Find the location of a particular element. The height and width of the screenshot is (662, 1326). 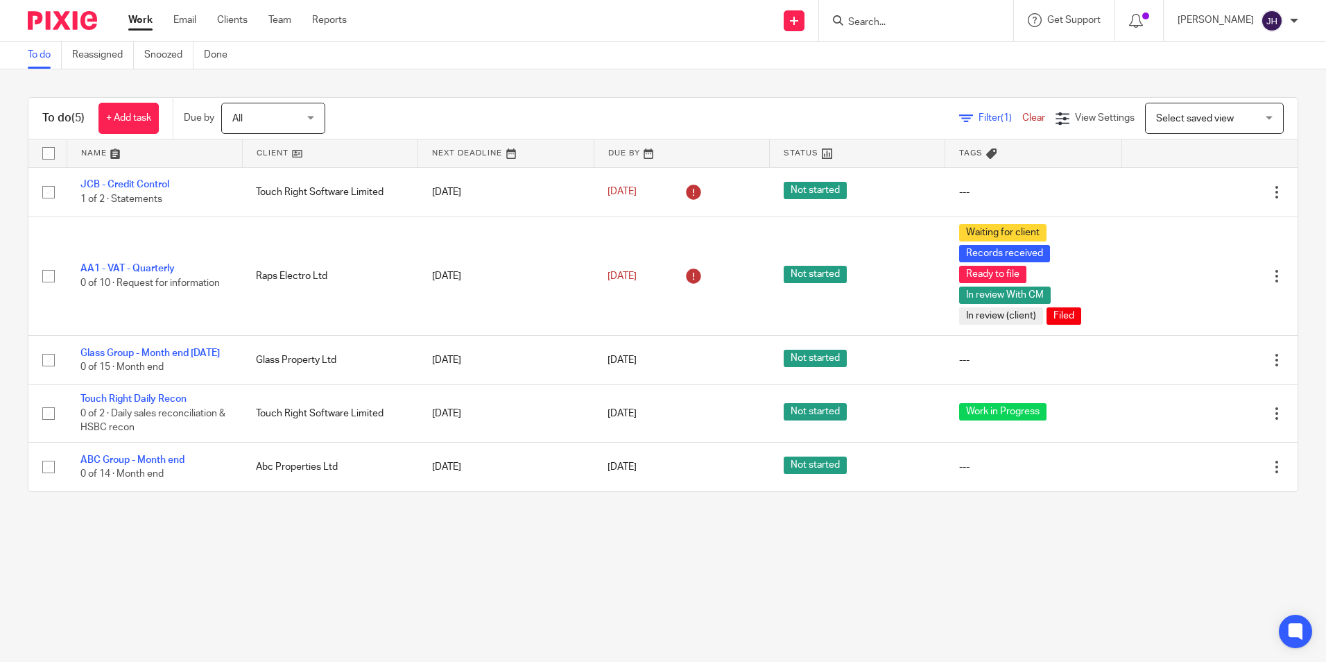

span: Select saved view is located at coordinates (1195, 119).